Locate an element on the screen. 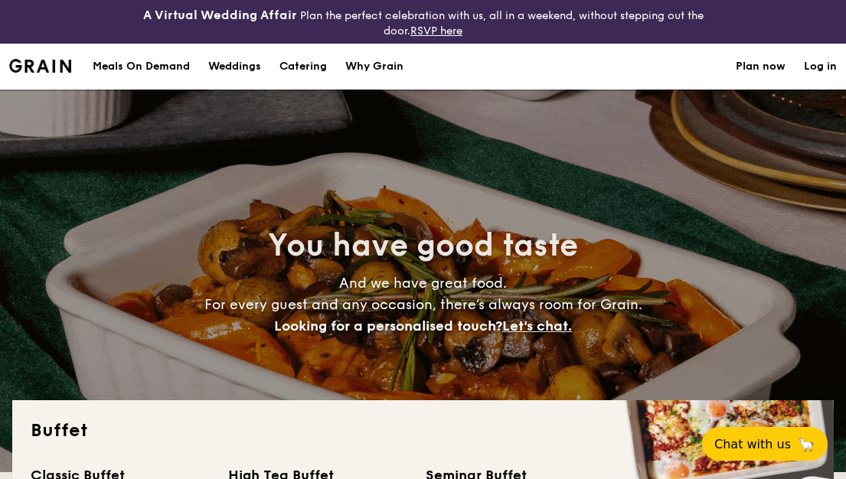 The height and width of the screenshot is (479, 846). div: Why Grain is located at coordinates (375, 67).